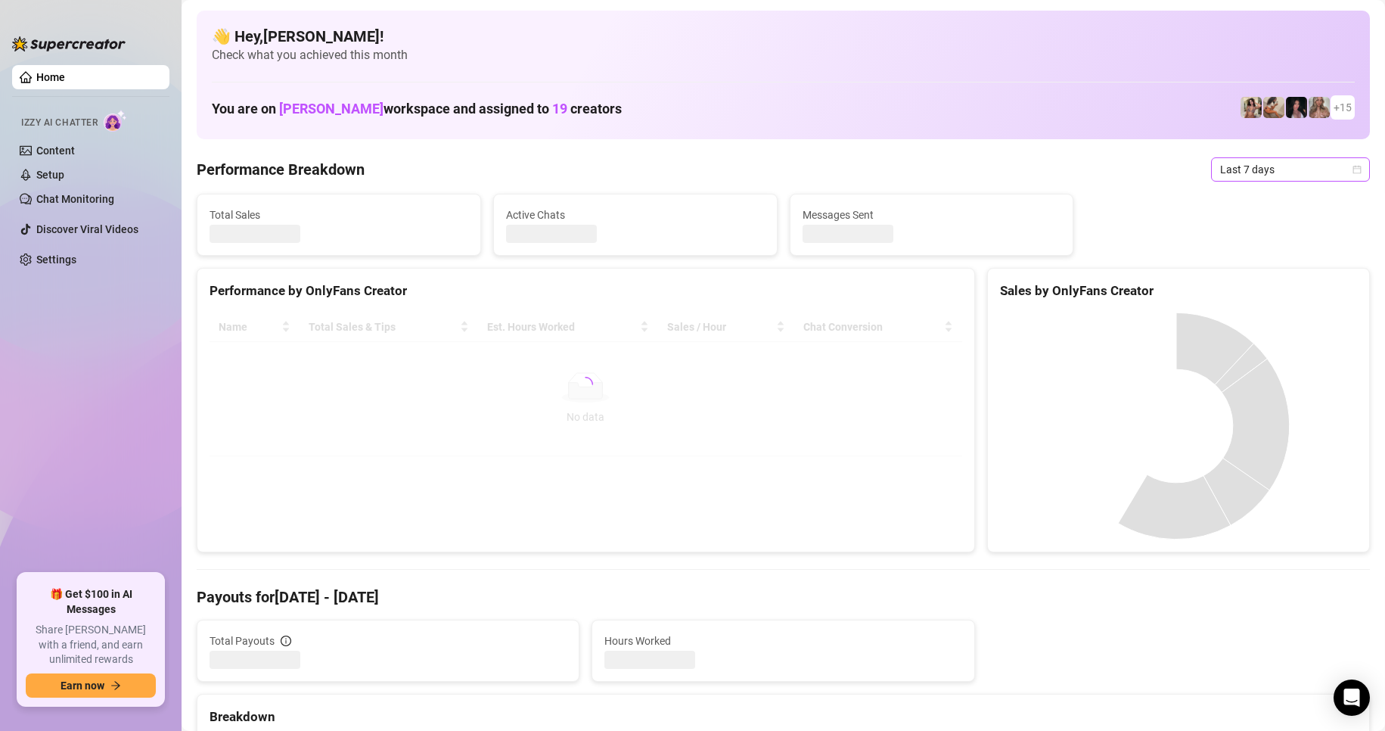 Image resolution: width=1385 pixels, height=731 pixels. I want to click on img: Kayla (@kaylathaylababy), so click(1274, 107).